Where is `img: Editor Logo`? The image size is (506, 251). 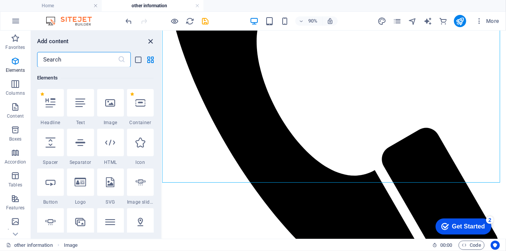
img: Editor Logo is located at coordinates (73, 21).